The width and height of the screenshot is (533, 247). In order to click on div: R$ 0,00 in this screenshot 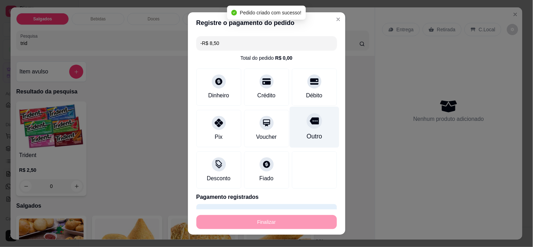, I will do `click(283, 58)`.